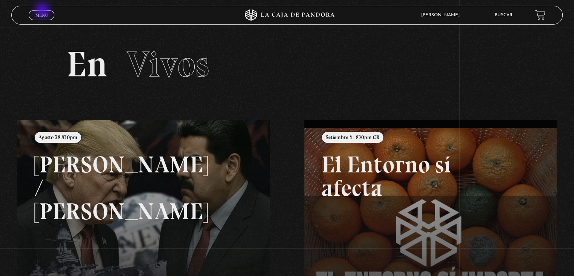 This screenshot has width=574, height=276. Describe the element at coordinates (168, 64) in the screenshot. I see `span: Vivos` at that location.